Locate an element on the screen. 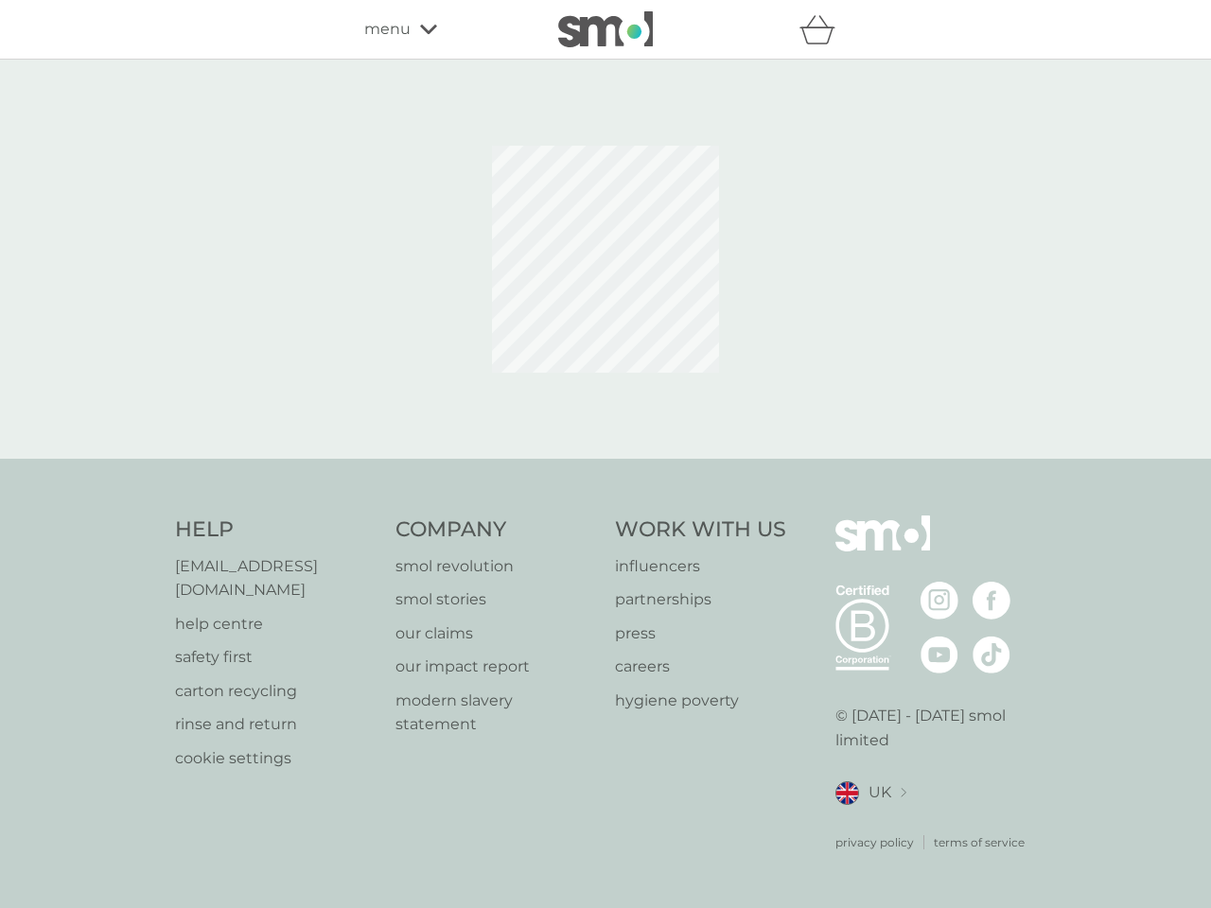  p: press is located at coordinates (700, 634).